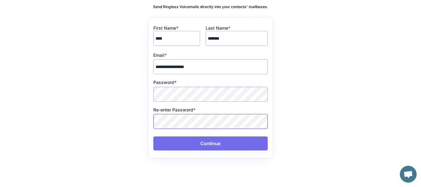  I want to click on div: First Name, so click(177, 28).